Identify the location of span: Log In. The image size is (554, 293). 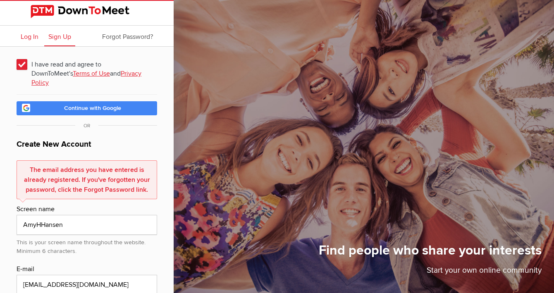
(29, 37).